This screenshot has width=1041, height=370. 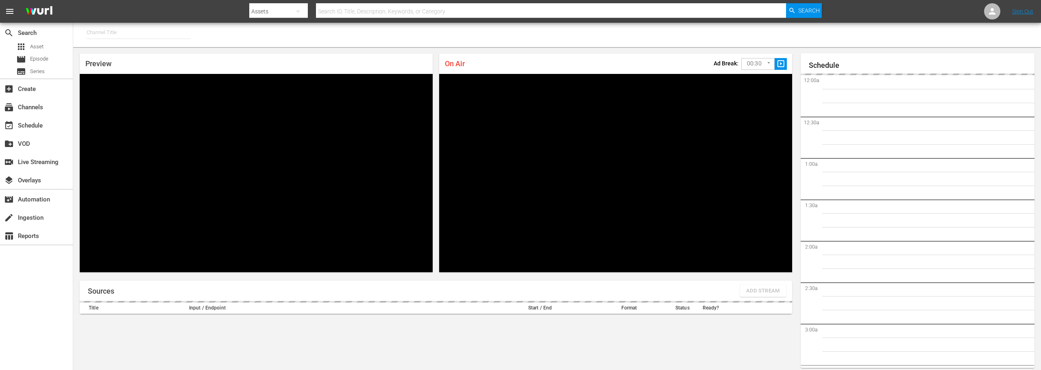 I want to click on span: Preview, so click(x=98, y=63).